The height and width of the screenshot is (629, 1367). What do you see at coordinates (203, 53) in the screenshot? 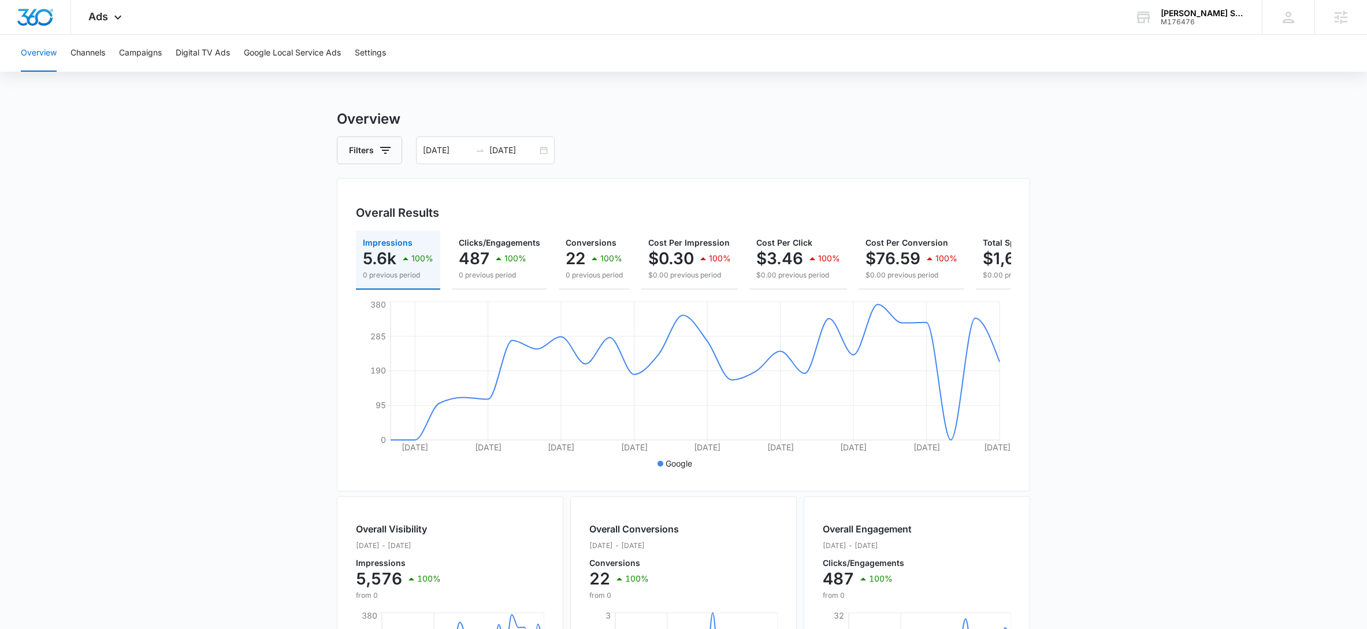
I see `button: Digital TV Ads` at bounding box center [203, 53].